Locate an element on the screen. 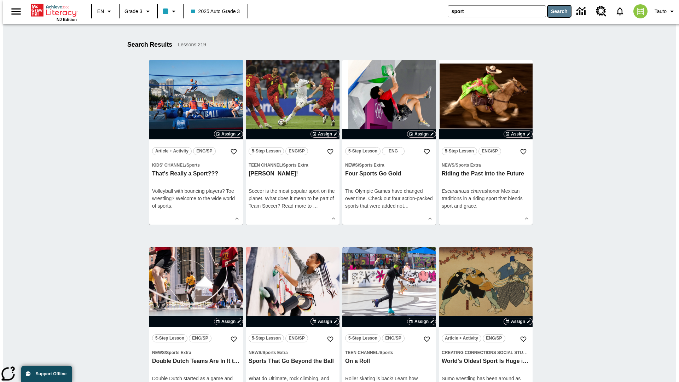 Image resolution: width=679 pixels, height=382 pixels. button: Profile/Settings is located at coordinates (665, 11).